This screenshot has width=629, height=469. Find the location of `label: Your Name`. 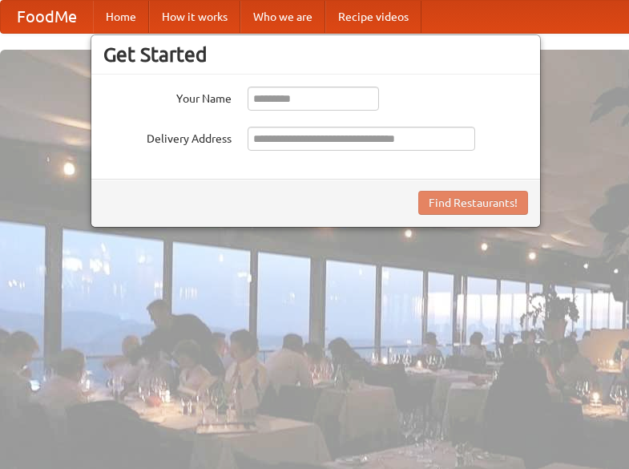

label: Your Name is located at coordinates (167, 96).